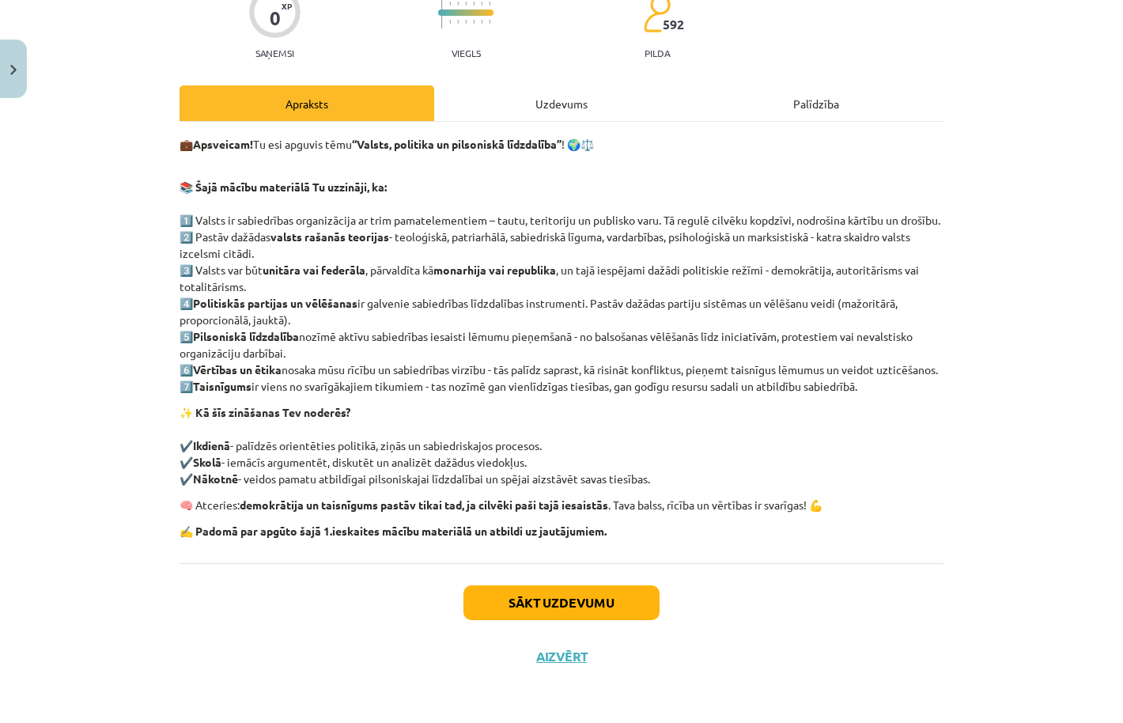 This screenshot has height=723, width=1123. I want to click on span: 592, so click(673, 25).